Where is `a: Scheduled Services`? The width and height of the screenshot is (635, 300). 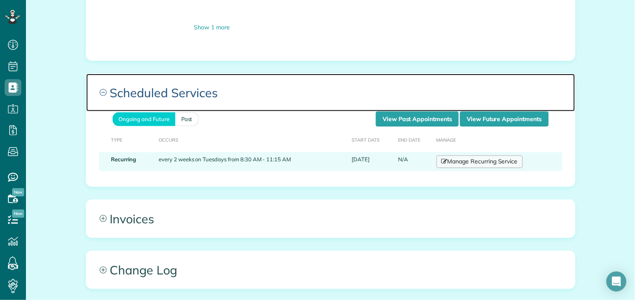
a: Scheduled Services is located at coordinates (331, 93).